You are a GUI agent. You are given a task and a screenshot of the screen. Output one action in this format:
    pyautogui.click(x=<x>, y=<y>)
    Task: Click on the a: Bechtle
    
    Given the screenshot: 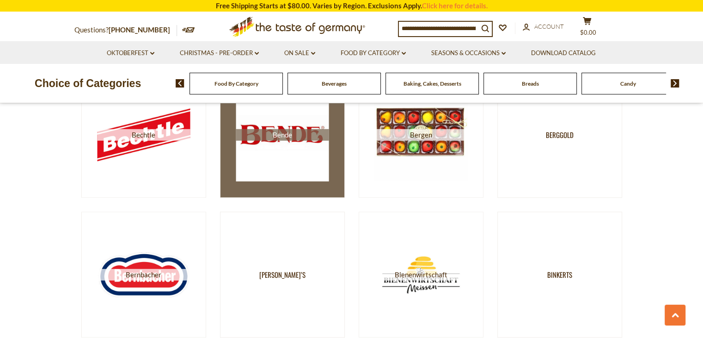 What is the action you would take?
    pyautogui.click(x=144, y=135)
    